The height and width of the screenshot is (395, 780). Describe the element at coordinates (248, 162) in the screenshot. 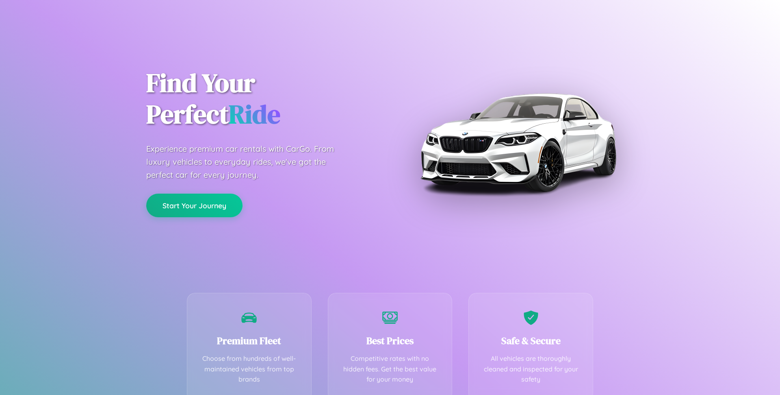

I see `p: Experience premium car rentals with CarGo. From luxury vehicles to everyday rides, we've got the ...` at that location.